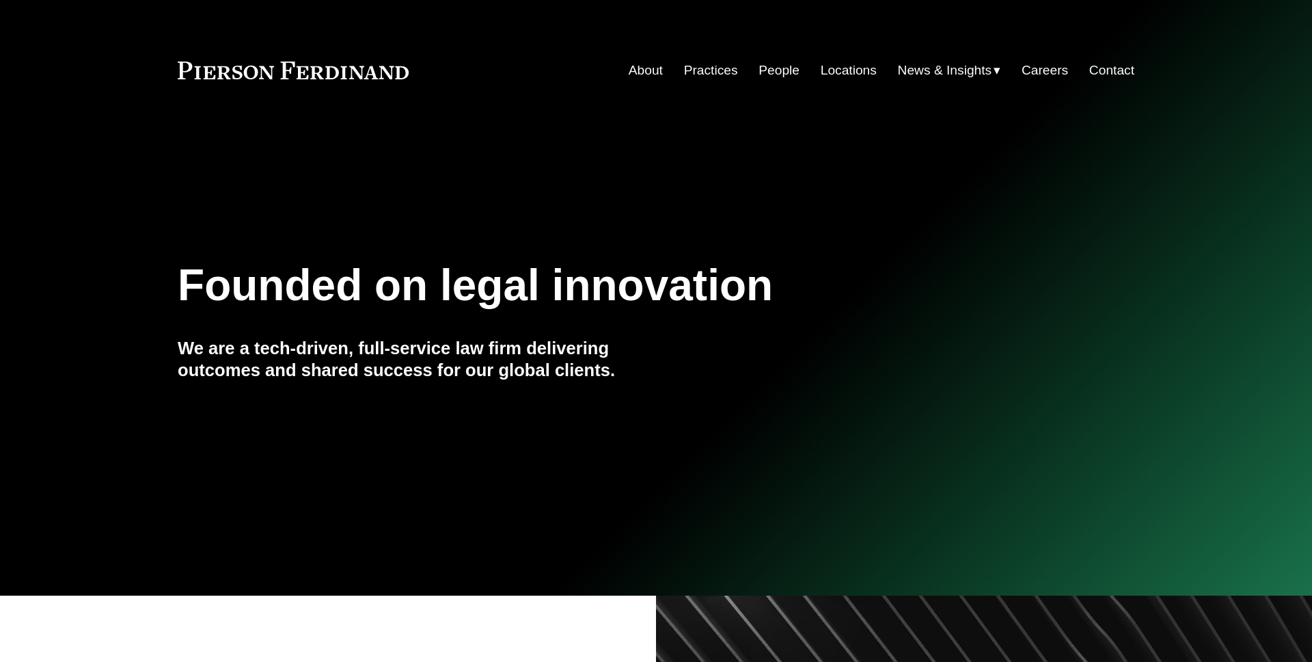 This screenshot has width=1312, height=662. Describe the element at coordinates (949, 70) in the screenshot. I see `a: folder dropdown` at that location.